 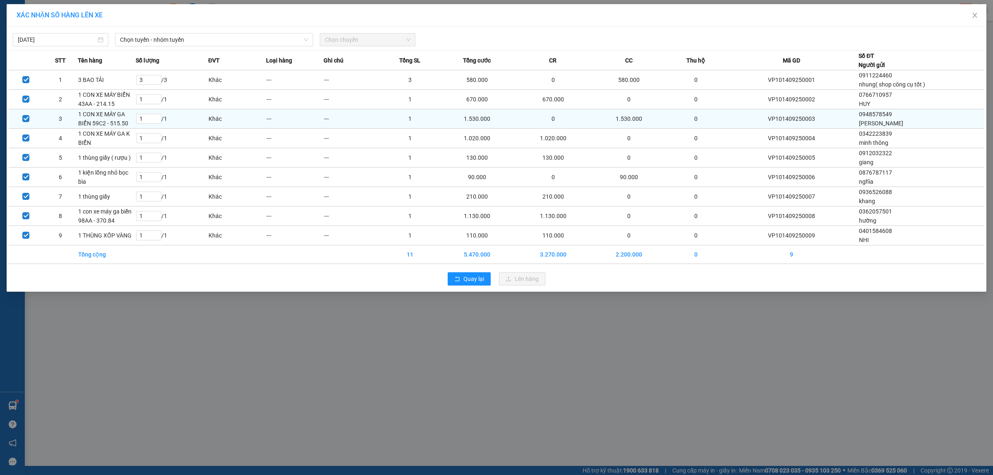 I want to click on span: 0911224460, so click(x=876, y=75).